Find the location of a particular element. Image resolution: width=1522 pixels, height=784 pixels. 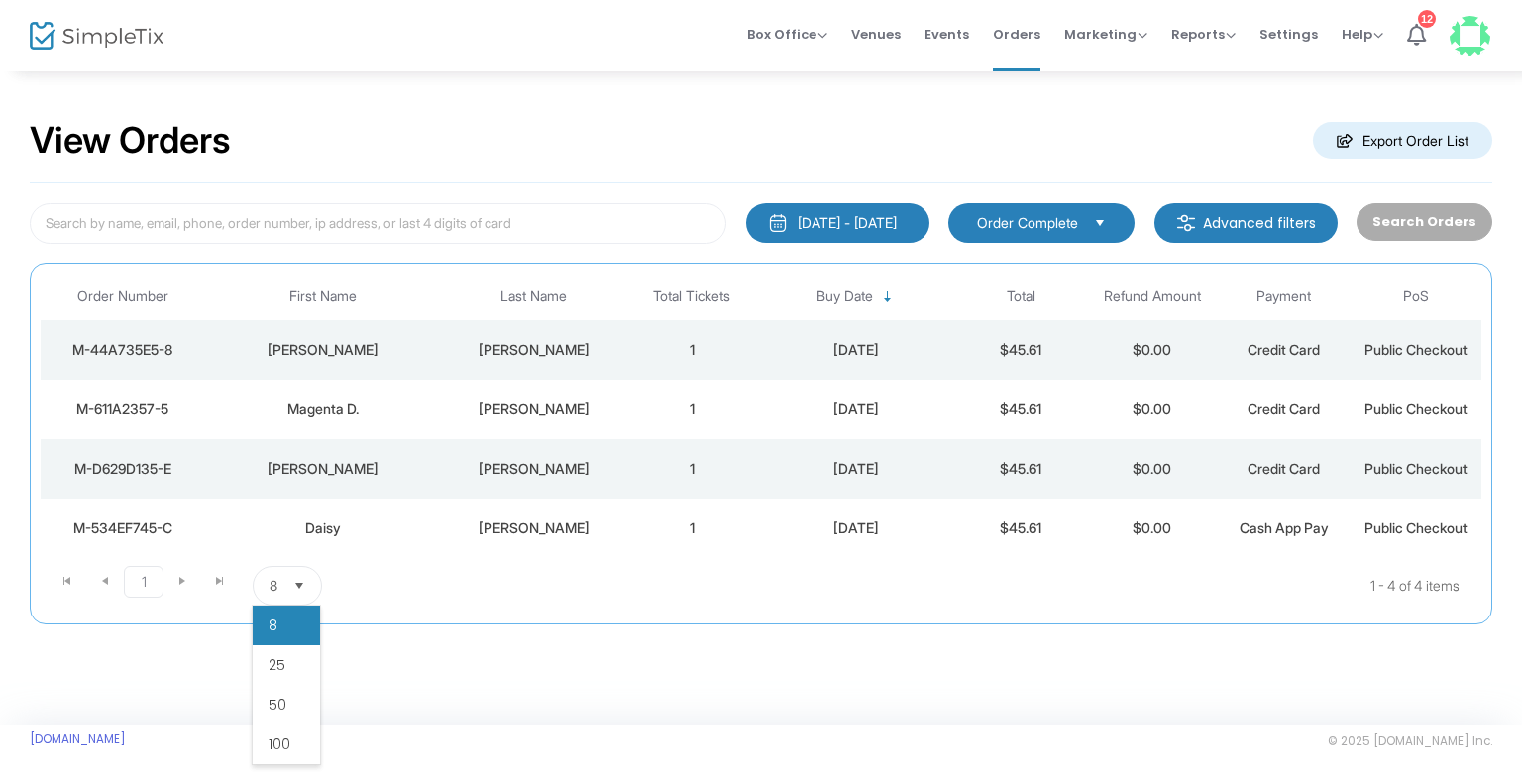

span: Help is located at coordinates (1362, 34).